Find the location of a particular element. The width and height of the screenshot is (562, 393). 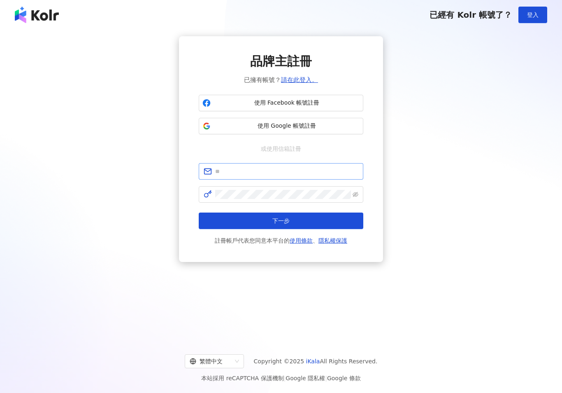

span: 本站採用 reCAPTCHA 保護機制 is located at coordinates (281, 378).